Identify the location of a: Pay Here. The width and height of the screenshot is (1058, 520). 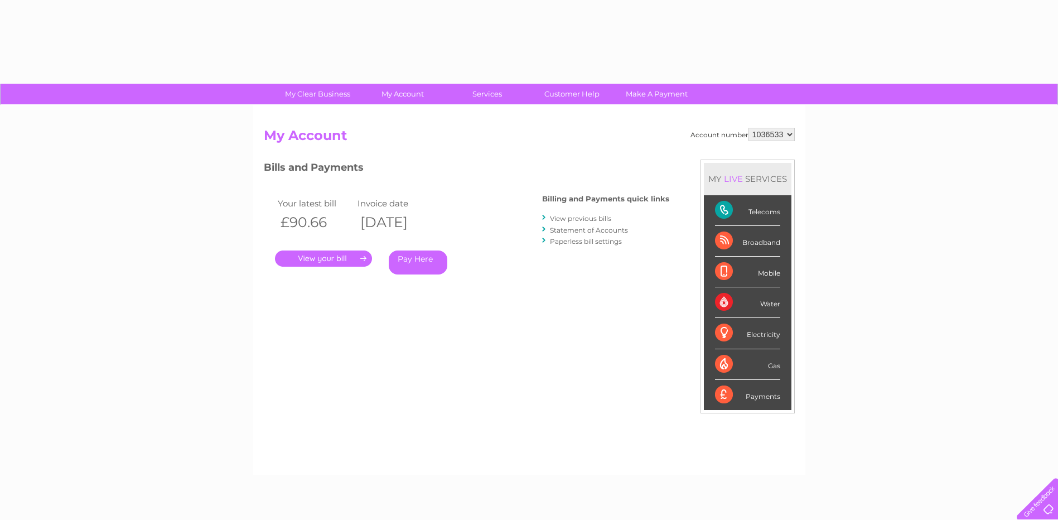
(418, 262).